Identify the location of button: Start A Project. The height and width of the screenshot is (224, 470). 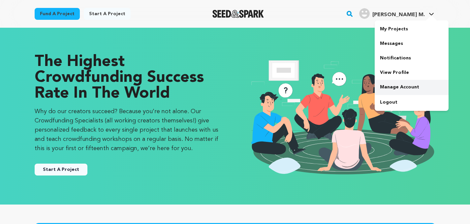
(61, 170).